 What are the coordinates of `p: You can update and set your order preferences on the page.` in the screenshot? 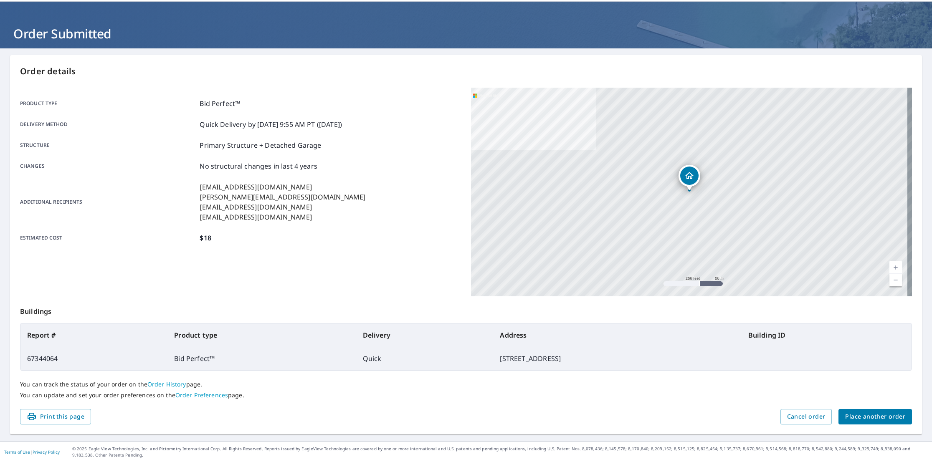 It's located at (466, 395).